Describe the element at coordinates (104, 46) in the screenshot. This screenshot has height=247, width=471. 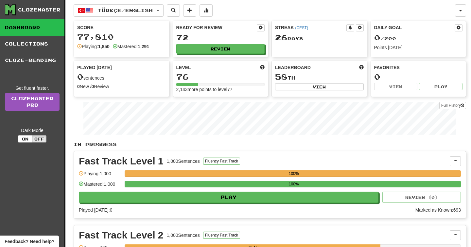
I see `strong: 1,850` at that location.